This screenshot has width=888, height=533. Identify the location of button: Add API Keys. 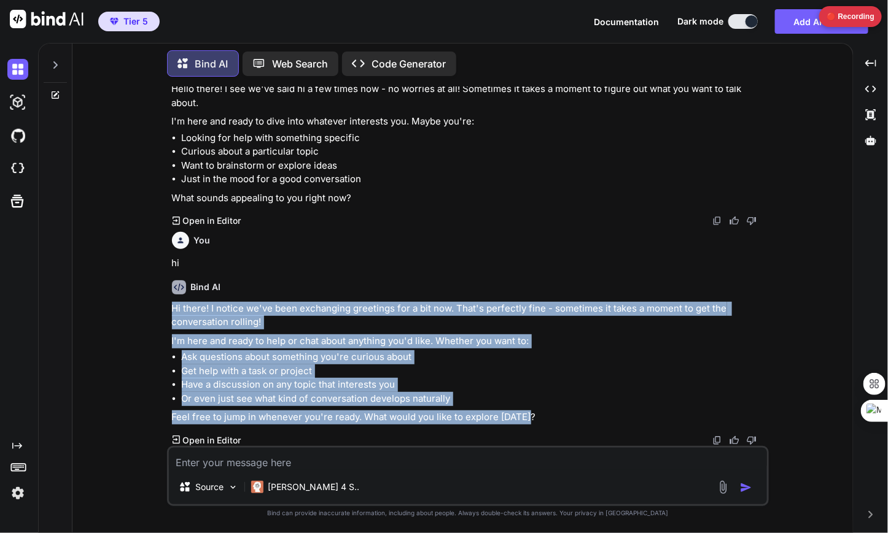
(821, 21).